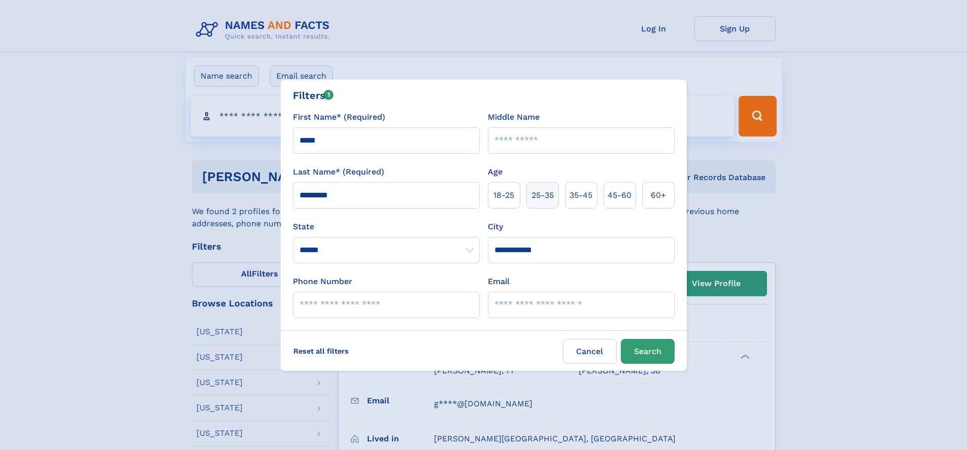 The width and height of the screenshot is (967, 450). I want to click on label: Middle Name, so click(514, 117).